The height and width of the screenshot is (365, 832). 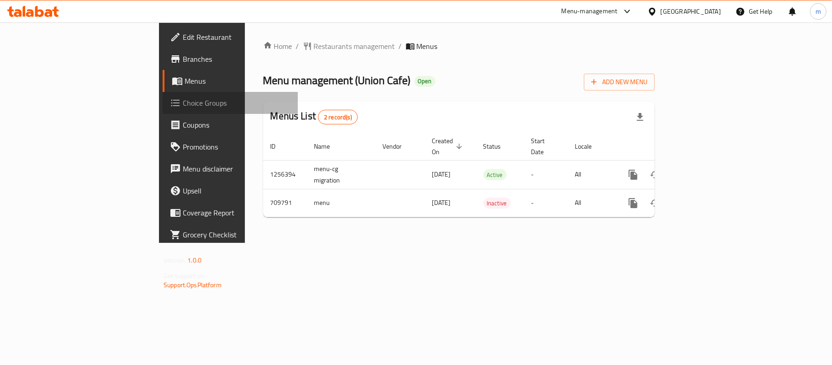 What do you see at coordinates (640, 117) in the screenshot?
I see `div: Export file` at bounding box center [640, 117].